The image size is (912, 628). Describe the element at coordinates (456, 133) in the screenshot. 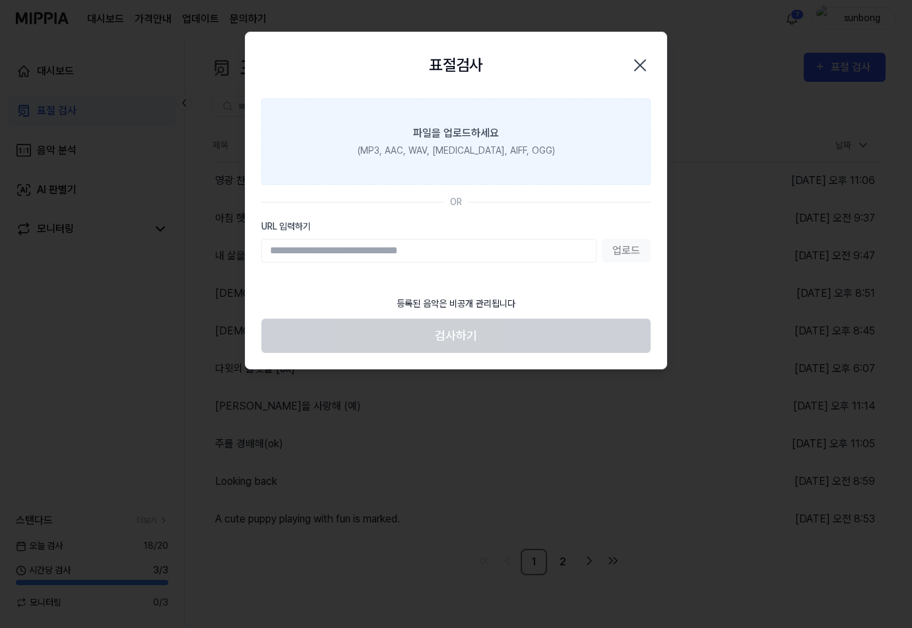

I see `div: 파일을 업로드하세요` at that location.